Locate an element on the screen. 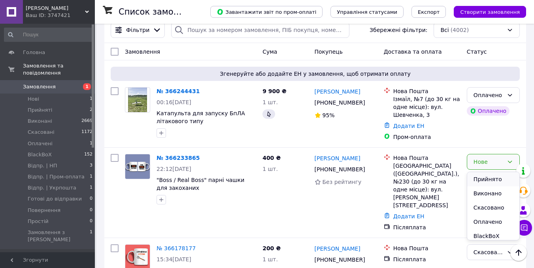 This screenshot has height=268, width=534. span: 2669 is located at coordinates (87, 121).